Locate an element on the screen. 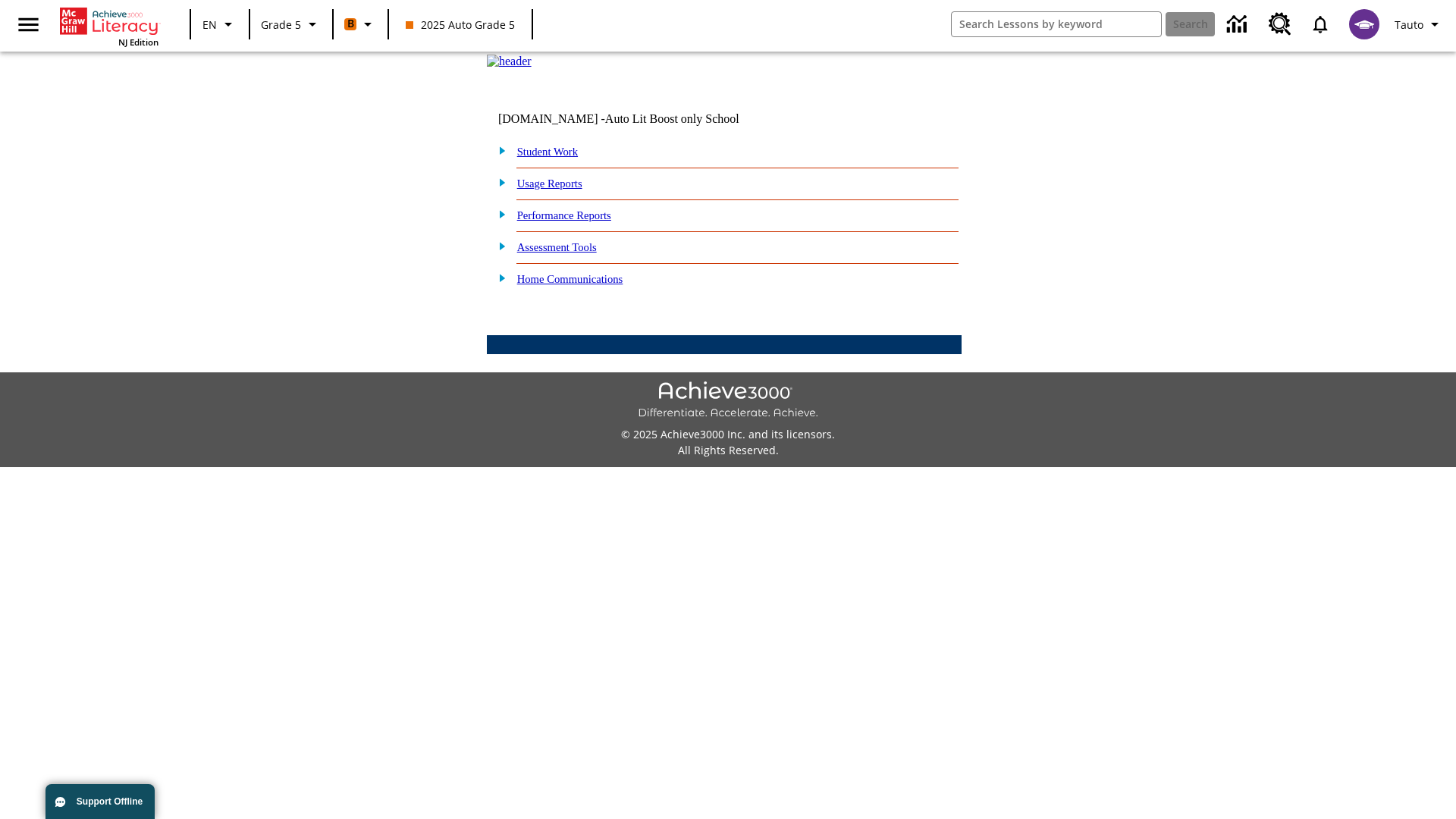  span: Tauto is located at coordinates (1408, 24).